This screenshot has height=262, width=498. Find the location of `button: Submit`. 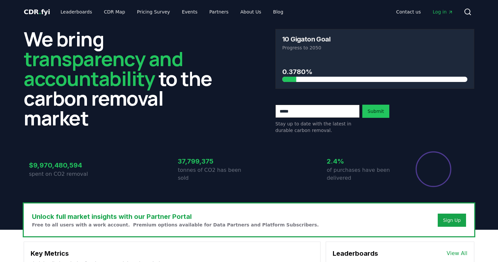

button: Submit is located at coordinates (376, 111).